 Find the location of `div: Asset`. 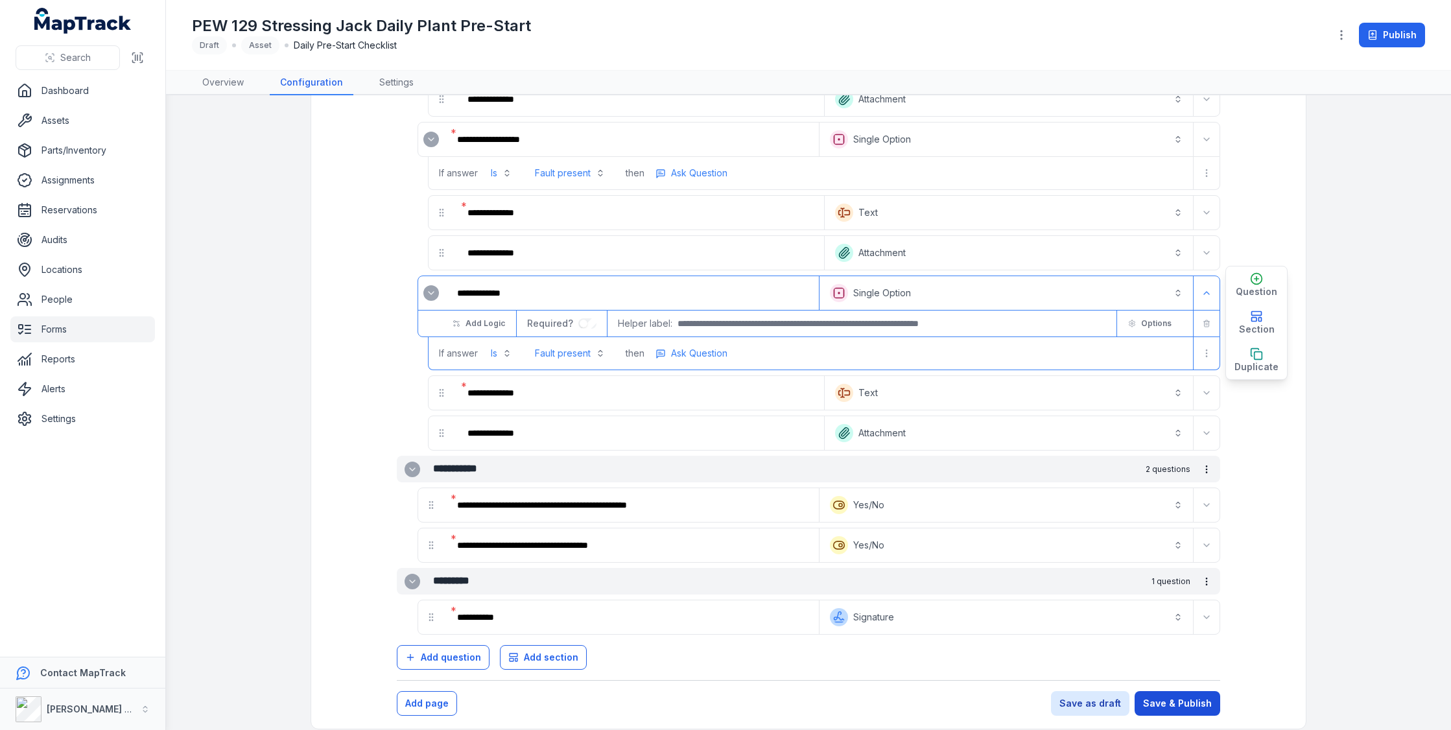

div: Asset is located at coordinates (260, 45).